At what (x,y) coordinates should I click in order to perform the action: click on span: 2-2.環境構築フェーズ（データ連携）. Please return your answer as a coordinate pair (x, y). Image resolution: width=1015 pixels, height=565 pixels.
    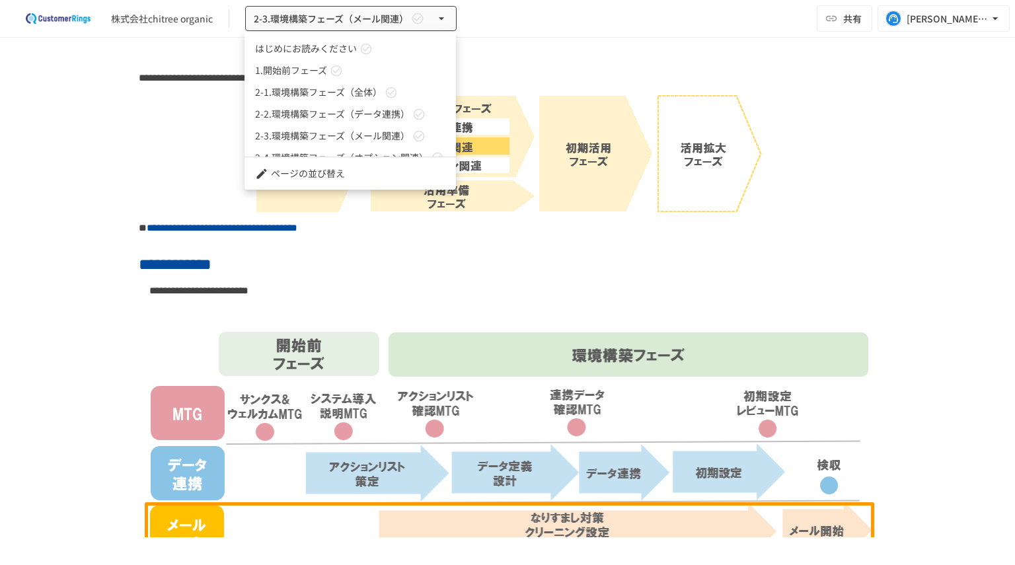
    Looking at the image, I should click on (332, 114).